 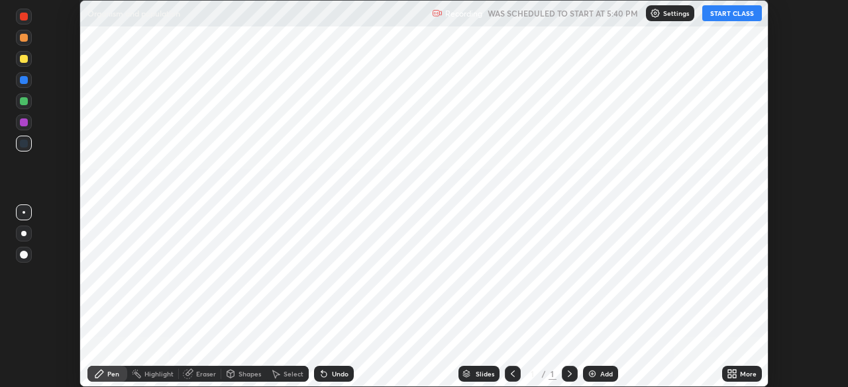 What do you see at coordinates (592, 374) in the screenshot?
I see `img: add-slide-button` at bounding box center [592, 374].